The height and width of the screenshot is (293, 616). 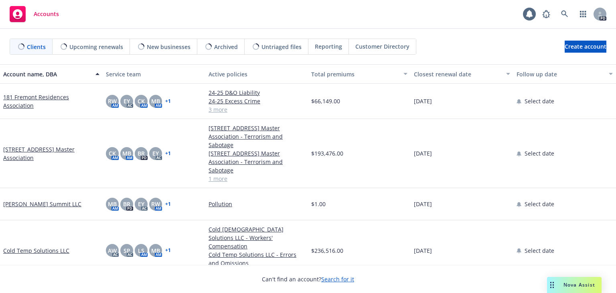 What do you see at coordinates (51, 101) in the screenshot?
I see `a: 181 Fremont Residences Association` at bounding box center [51, 101].